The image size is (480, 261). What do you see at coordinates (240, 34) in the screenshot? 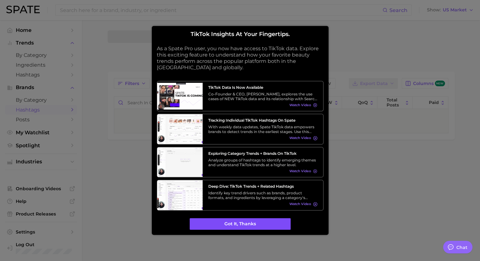
I see `h2: TikTok insights at your fingertips.` at bounding box center [240, 34].